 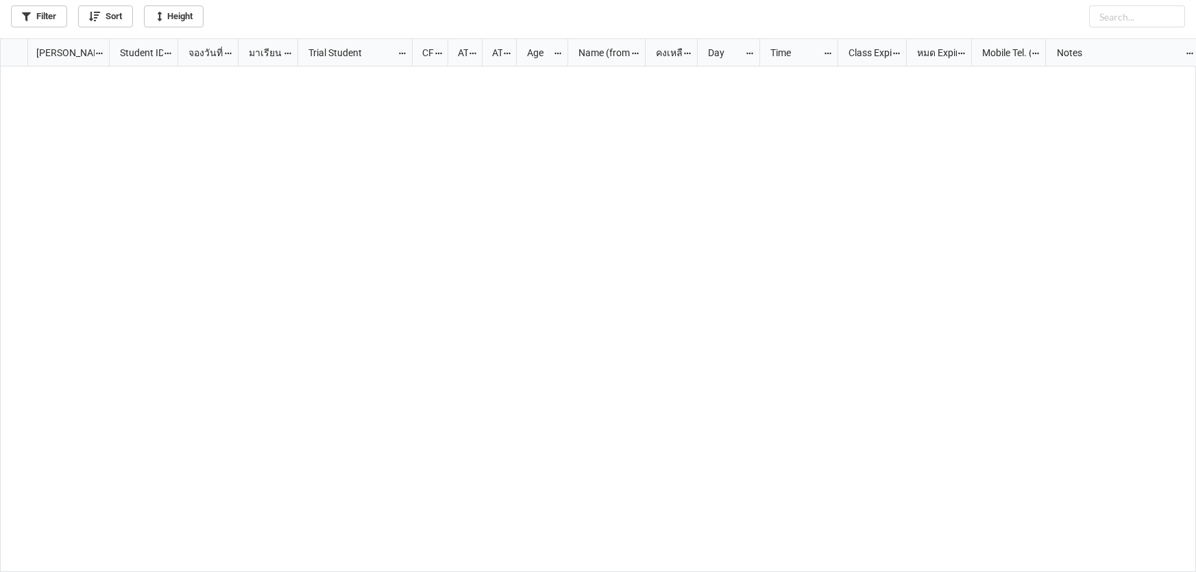 What do you see at coordinates (600, 53) in the screenshot?
I see `div: Name (from Class)` at bounding box center [600, 53].